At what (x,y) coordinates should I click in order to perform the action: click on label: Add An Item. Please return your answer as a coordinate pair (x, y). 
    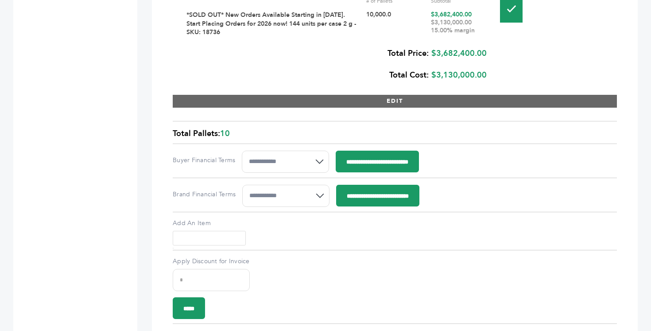
    Looking at the image, I should click on (394, 223).